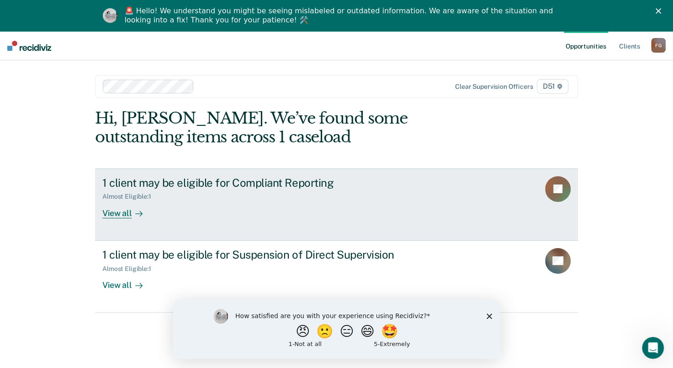  What do you see at coordinates (244, 44) in the screenshot?
I see `div: 5 - Extremely` at bounding box center [244, 44].